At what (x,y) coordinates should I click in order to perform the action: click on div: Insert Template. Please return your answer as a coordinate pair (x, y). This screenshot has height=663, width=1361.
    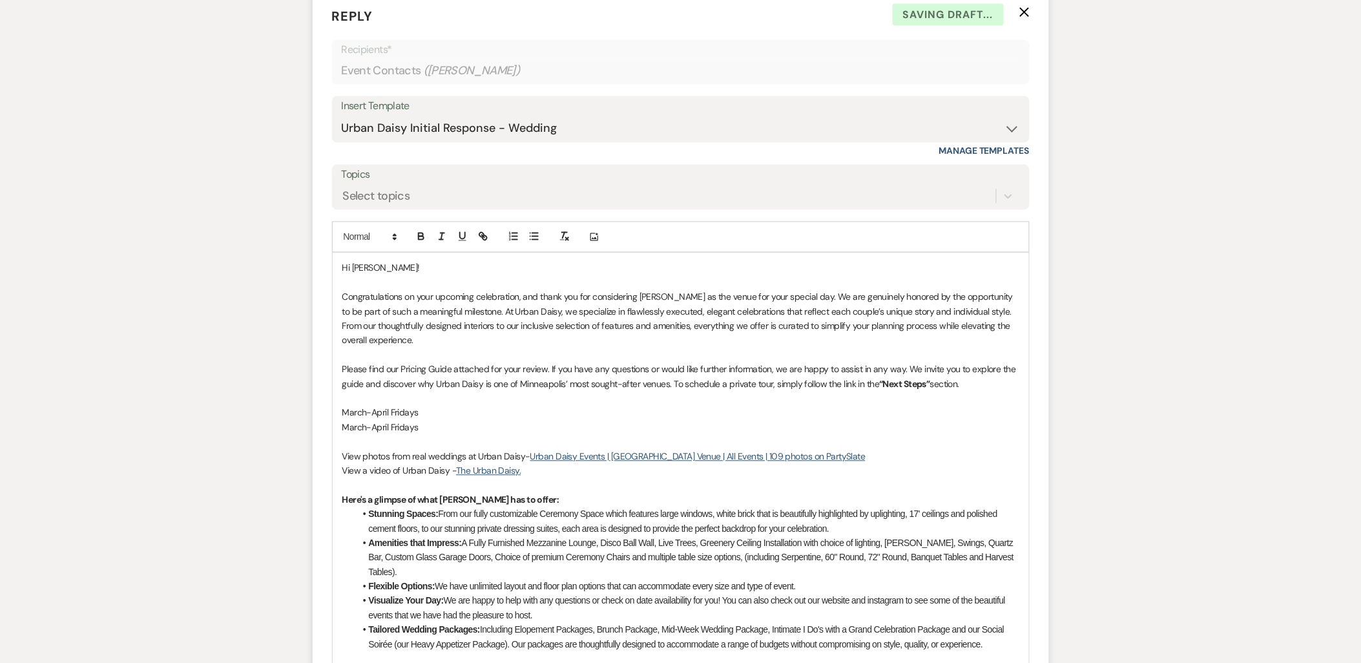
    Looking at the image, I should click on (681, 107).